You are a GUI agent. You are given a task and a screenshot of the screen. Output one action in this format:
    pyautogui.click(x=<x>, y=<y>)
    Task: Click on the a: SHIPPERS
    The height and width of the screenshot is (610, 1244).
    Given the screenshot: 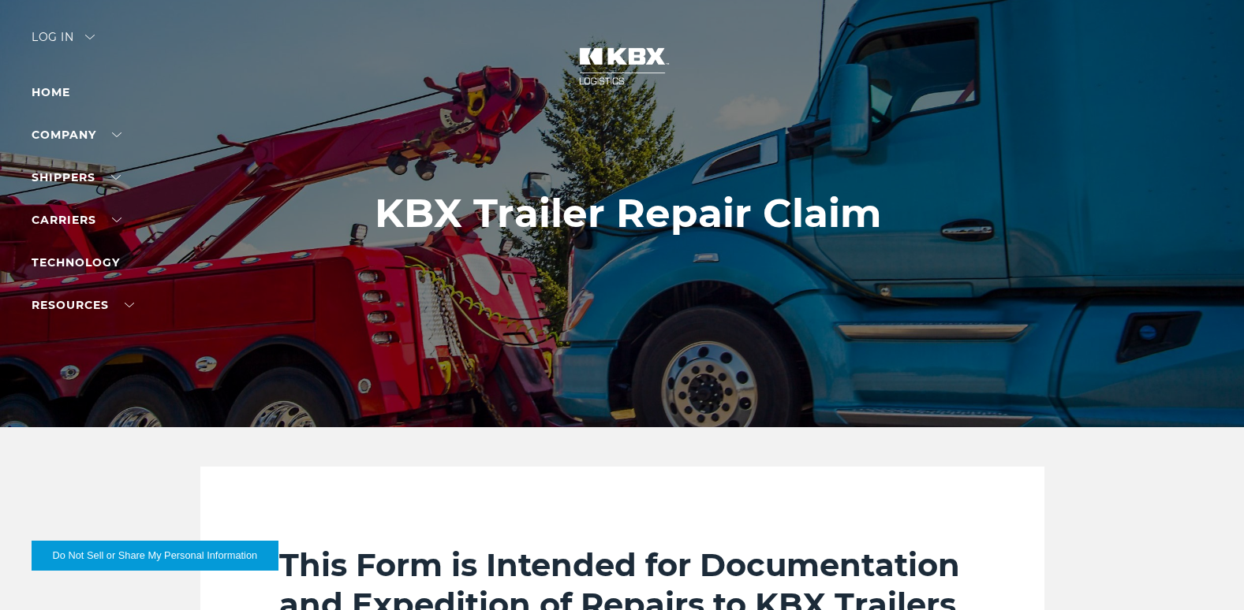 What is the action you would take?
    pyautogui.click(x=76, y=177)
    